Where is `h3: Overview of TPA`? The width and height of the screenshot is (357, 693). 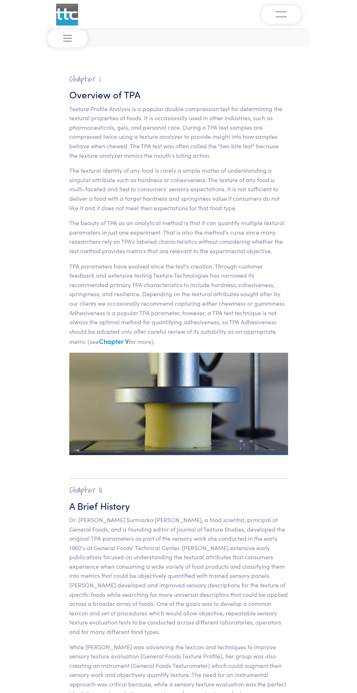
h3: Overview of TPA is located at coordinates (179, 94).